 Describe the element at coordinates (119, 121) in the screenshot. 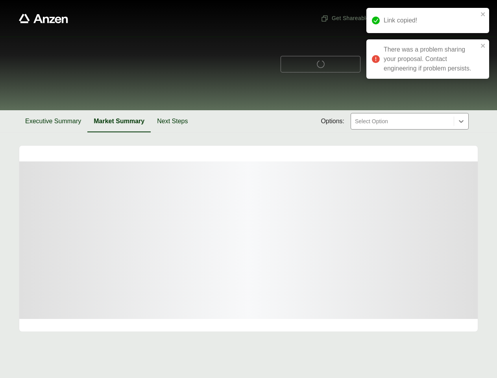

I see `button: Market Summary` at that location.